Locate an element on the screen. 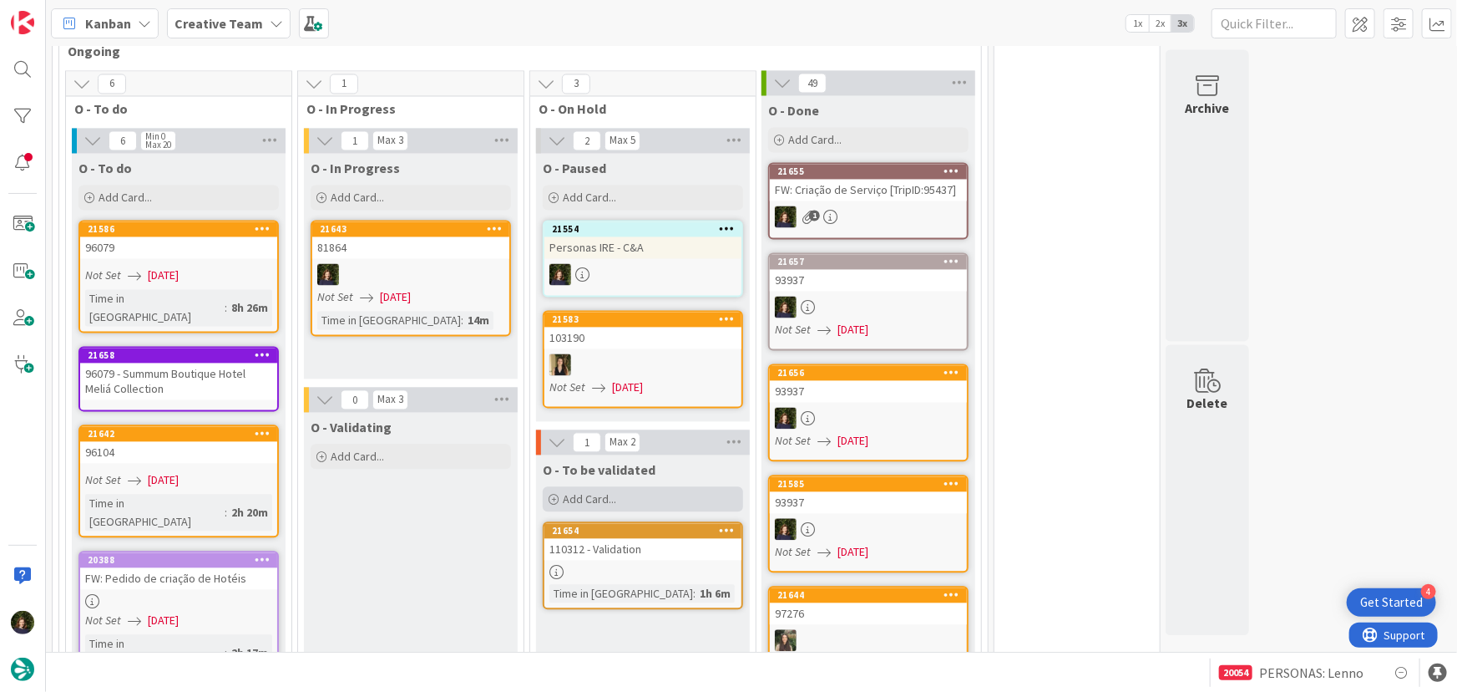  div: 96079 is located at coordinates (179, 248).